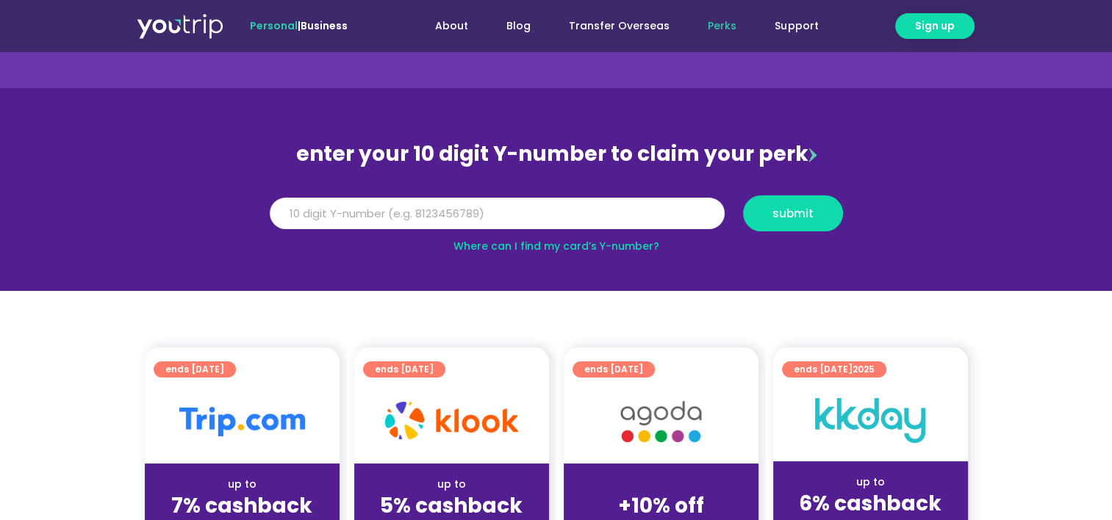 The image size is (1112, 520). What do you see at coordinates (273, 26) in the screenshot?
I see `span: Personal` at bounding box center [273, 26].